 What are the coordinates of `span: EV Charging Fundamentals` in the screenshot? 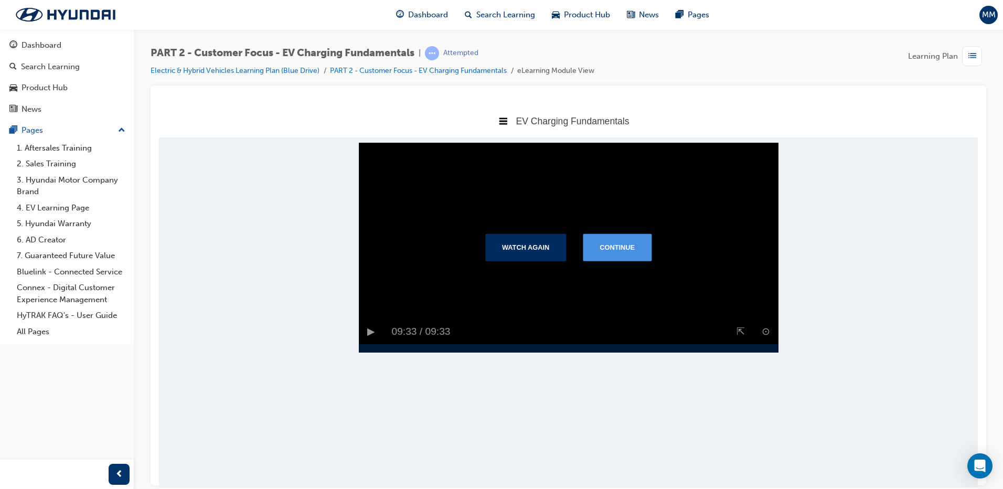 It's located at (414, 17).